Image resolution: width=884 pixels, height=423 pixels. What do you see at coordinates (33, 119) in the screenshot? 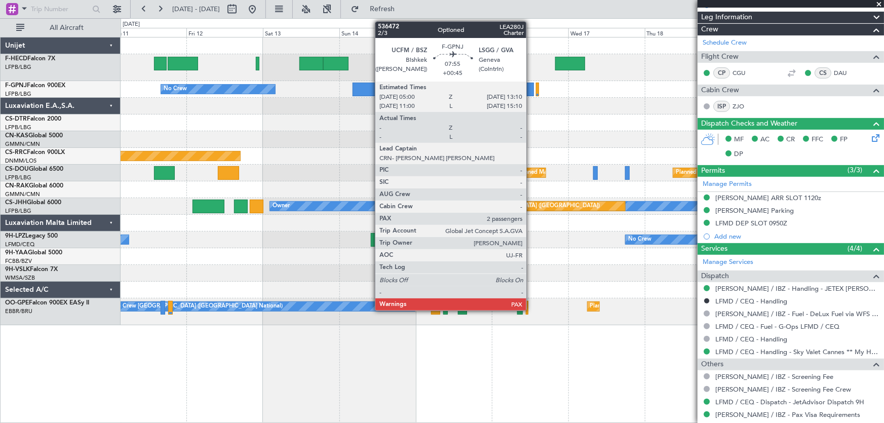
I see `a: CS-DTRFalcon 2000` at bounding box center [33, 119].